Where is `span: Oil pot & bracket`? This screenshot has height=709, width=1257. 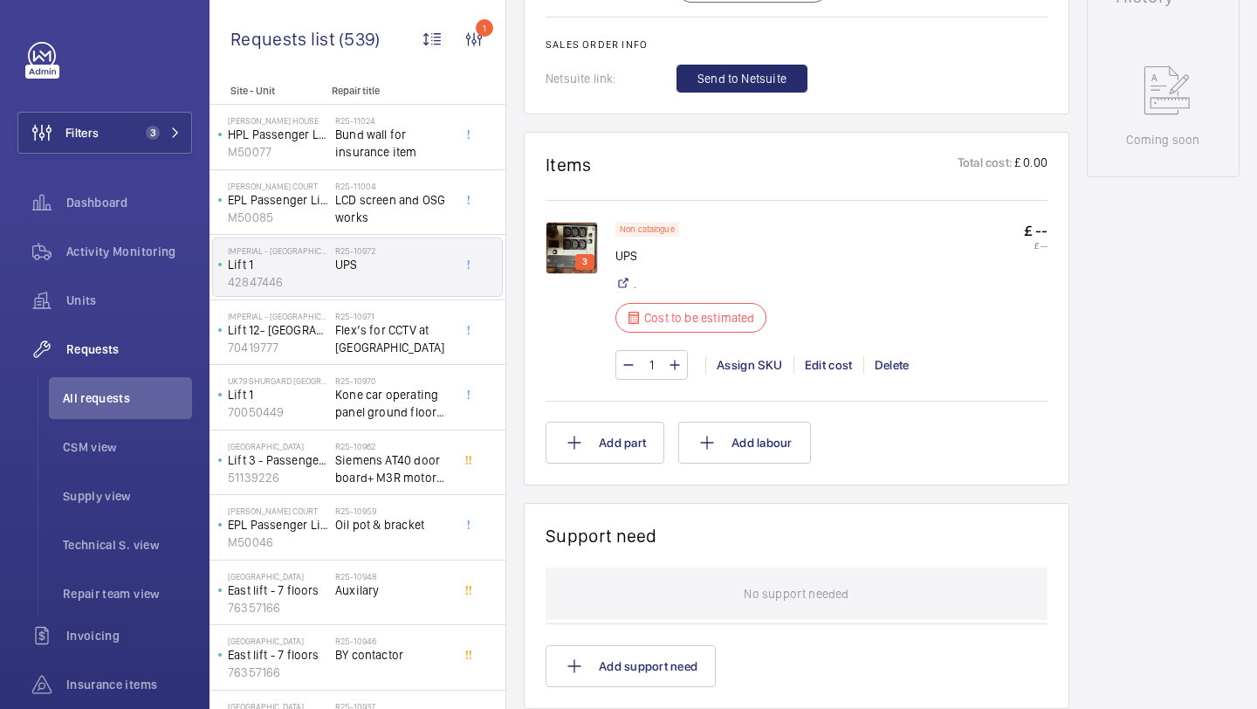
span: Oil pot & bracket is located at coordinates (393, 524).